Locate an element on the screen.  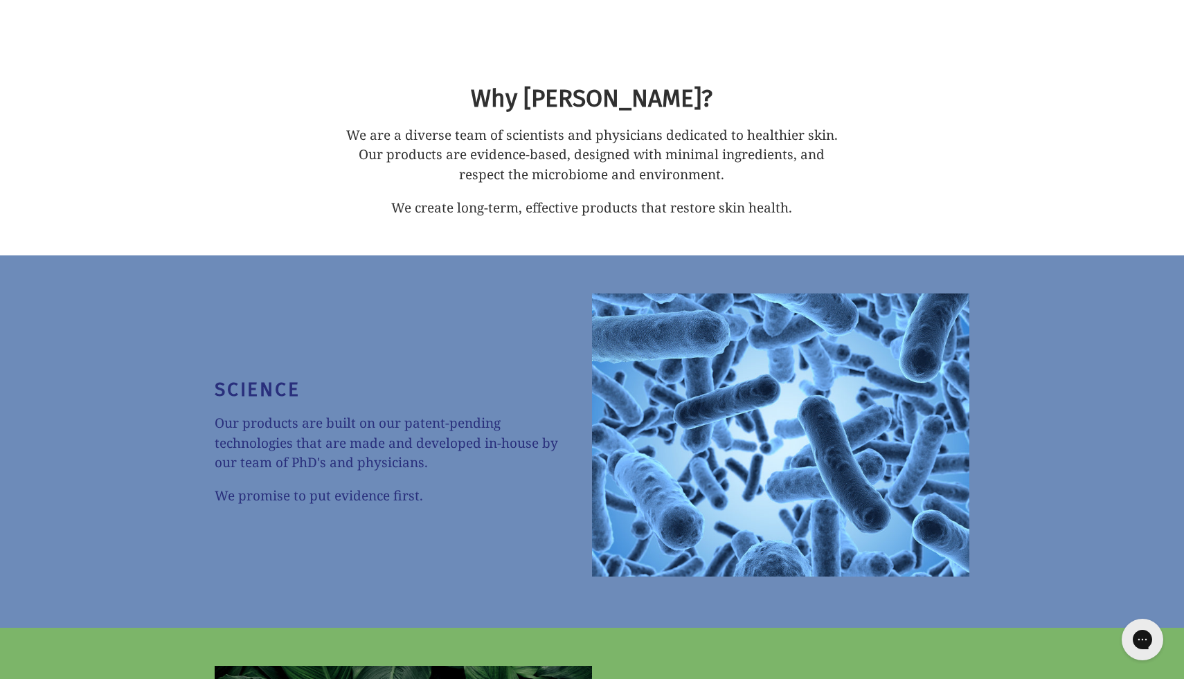
p: Our products are built on our patent-pending technologies that are made and developed in-house by... is located at coordinates (391, 443).